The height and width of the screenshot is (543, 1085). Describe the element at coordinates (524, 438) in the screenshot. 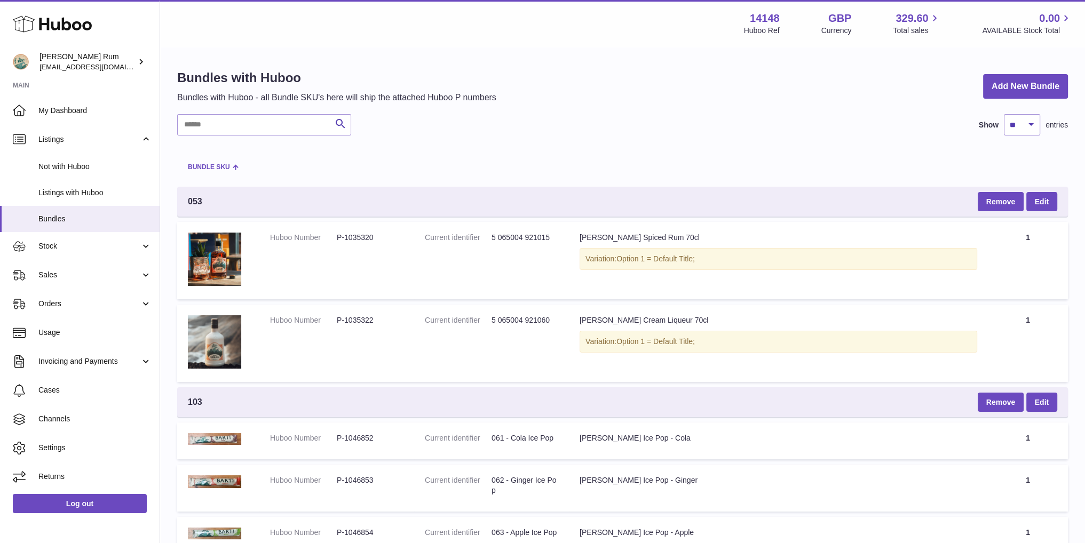

I see `dd: 061 - Cola Ice Pop` at that location.